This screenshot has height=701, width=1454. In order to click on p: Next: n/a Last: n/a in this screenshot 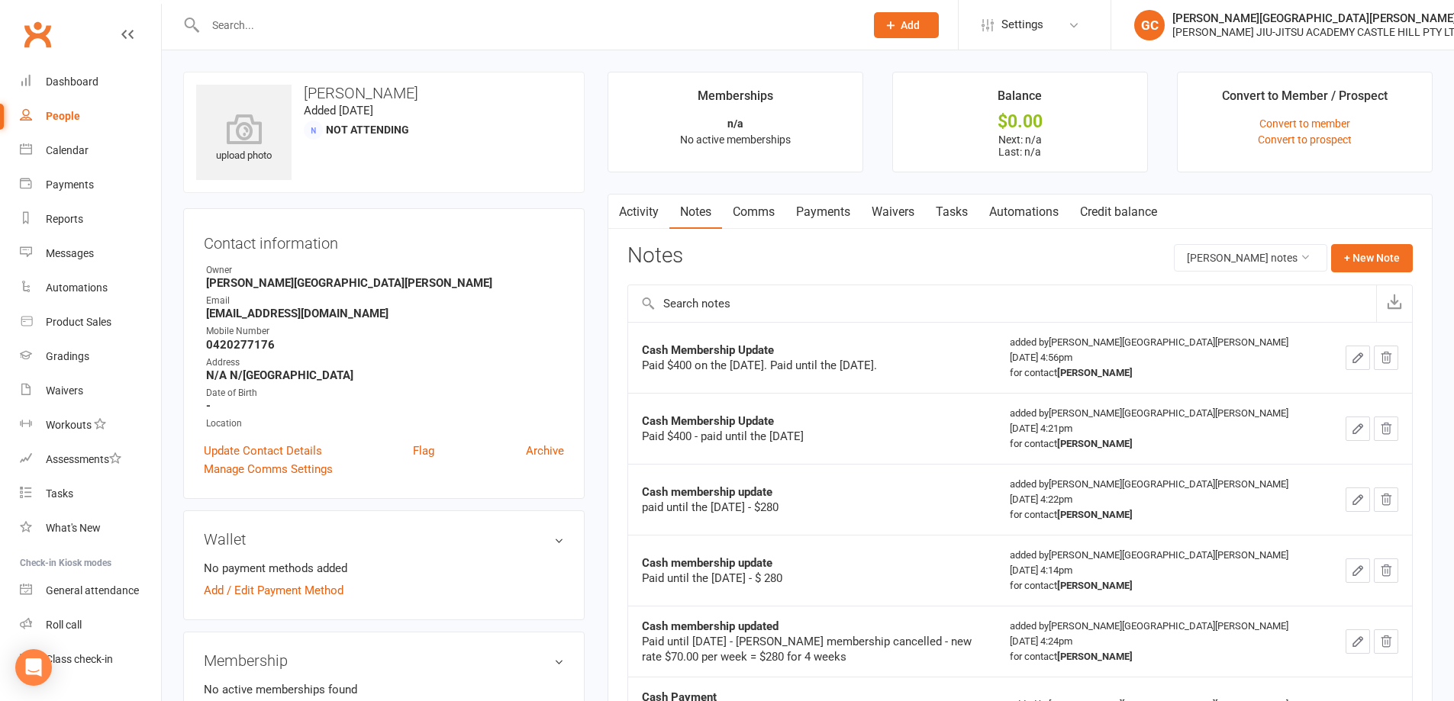, I will do `click(1020, 146)`.